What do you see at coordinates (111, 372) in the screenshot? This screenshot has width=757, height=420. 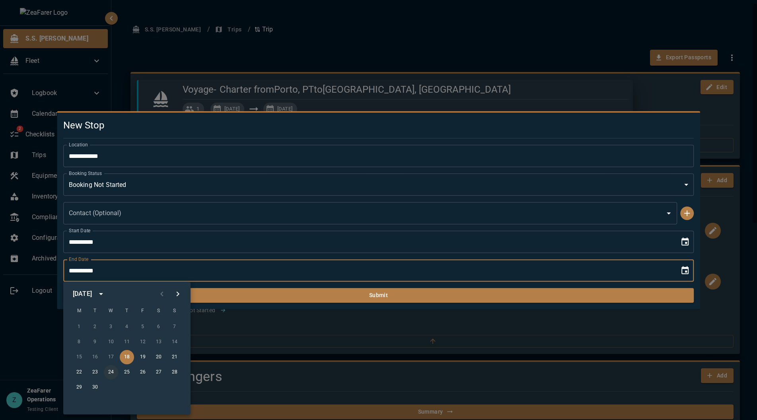 I see `button: 24` at bounding box center [111, 372].